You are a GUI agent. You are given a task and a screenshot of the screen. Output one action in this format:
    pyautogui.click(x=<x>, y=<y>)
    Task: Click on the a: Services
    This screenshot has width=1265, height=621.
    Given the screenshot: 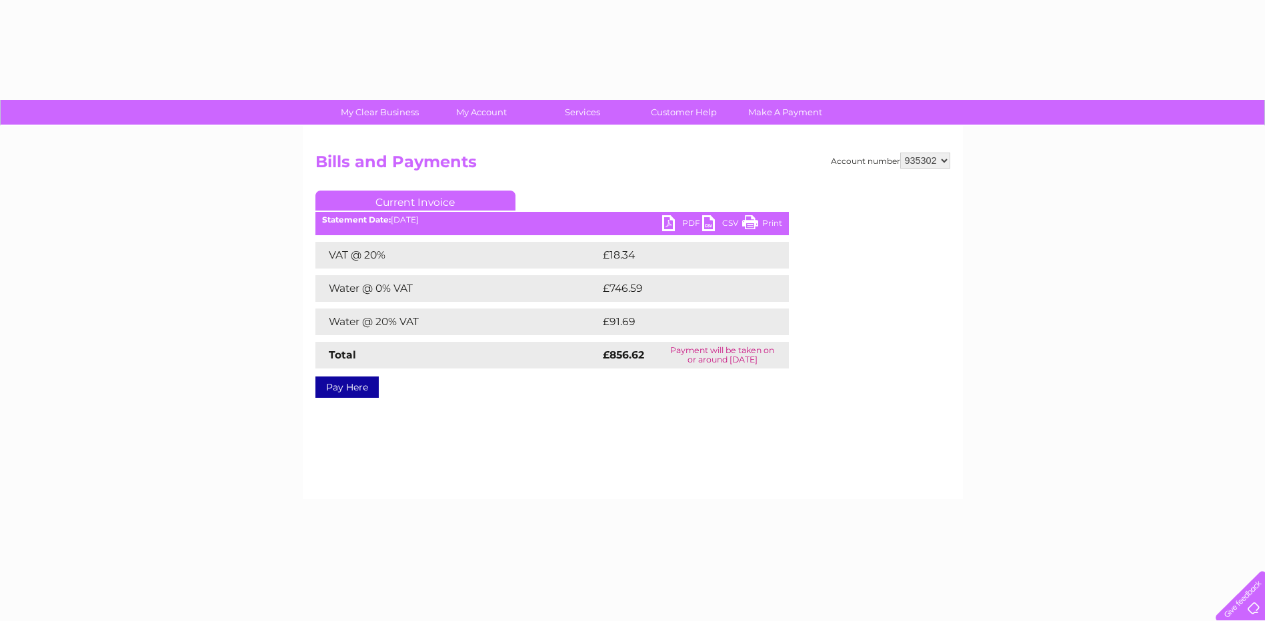 What is the action you would take?
    pyautogui.click(x=582, y=112)
    